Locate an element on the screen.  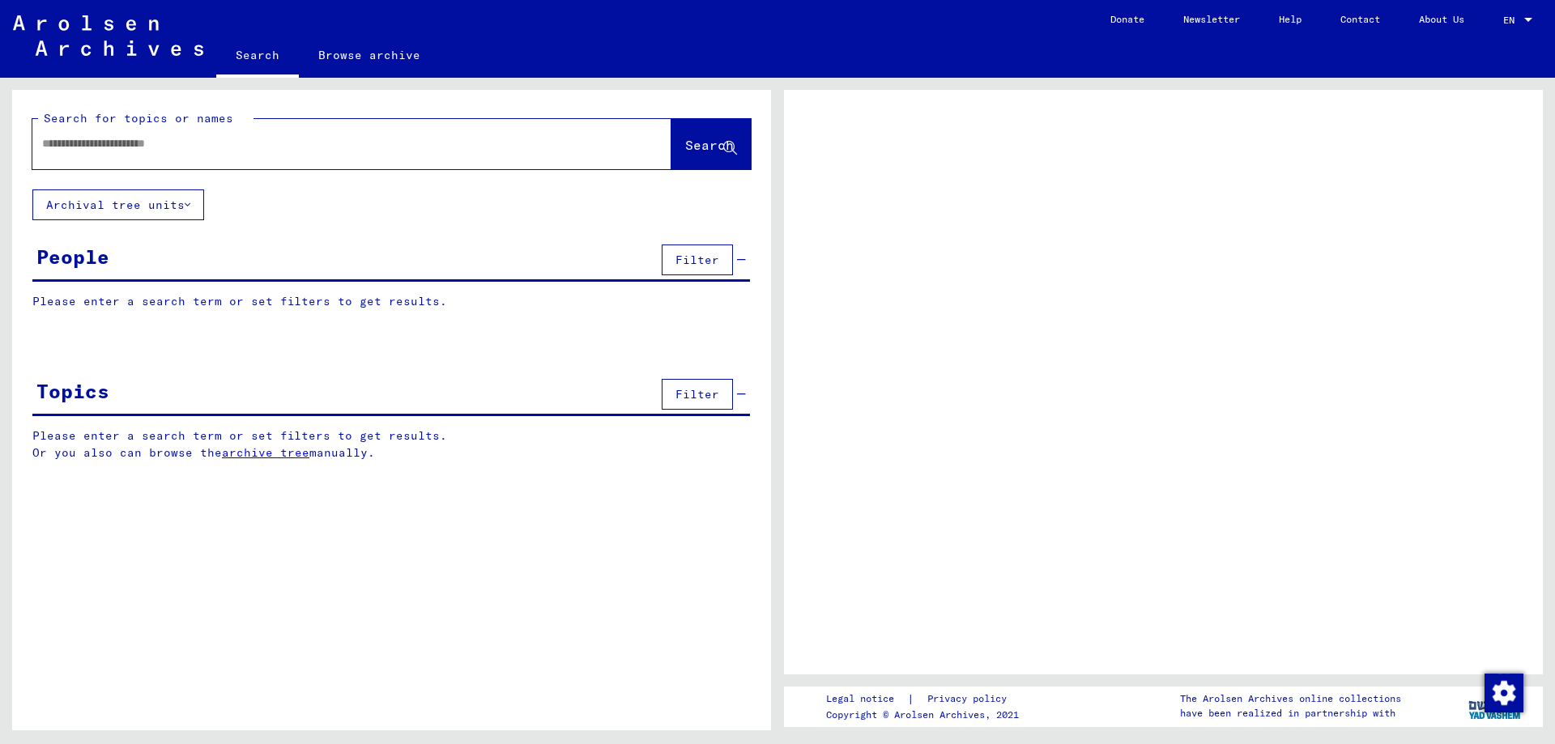
div: People is located at coordinates (73, 257).